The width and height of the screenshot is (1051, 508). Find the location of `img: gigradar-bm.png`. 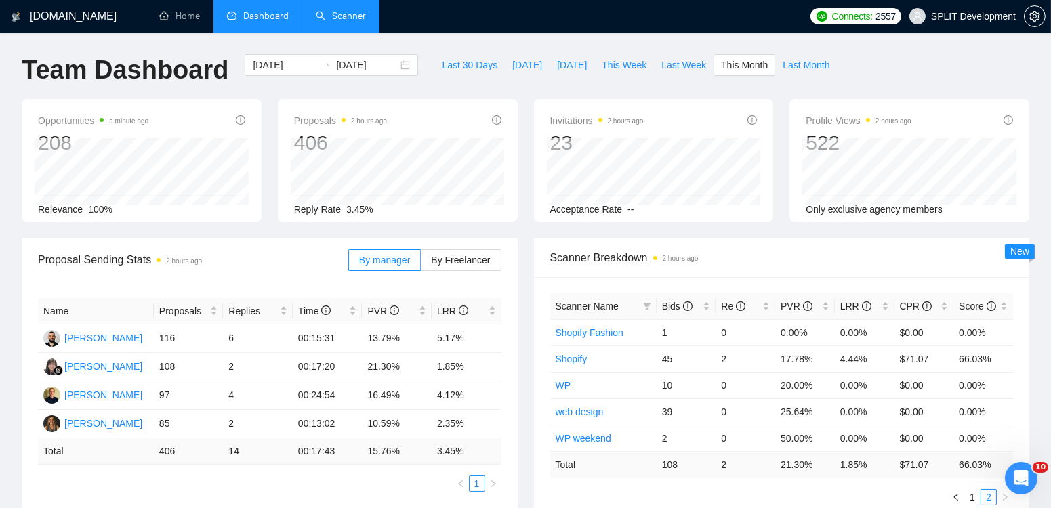

img: gigradar-bm.png is located at coordinates (58, 371).